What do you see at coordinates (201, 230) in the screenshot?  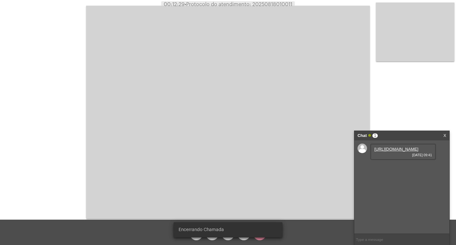 I see `span: Encerrando Chamada` at bounding box center [201, 230].